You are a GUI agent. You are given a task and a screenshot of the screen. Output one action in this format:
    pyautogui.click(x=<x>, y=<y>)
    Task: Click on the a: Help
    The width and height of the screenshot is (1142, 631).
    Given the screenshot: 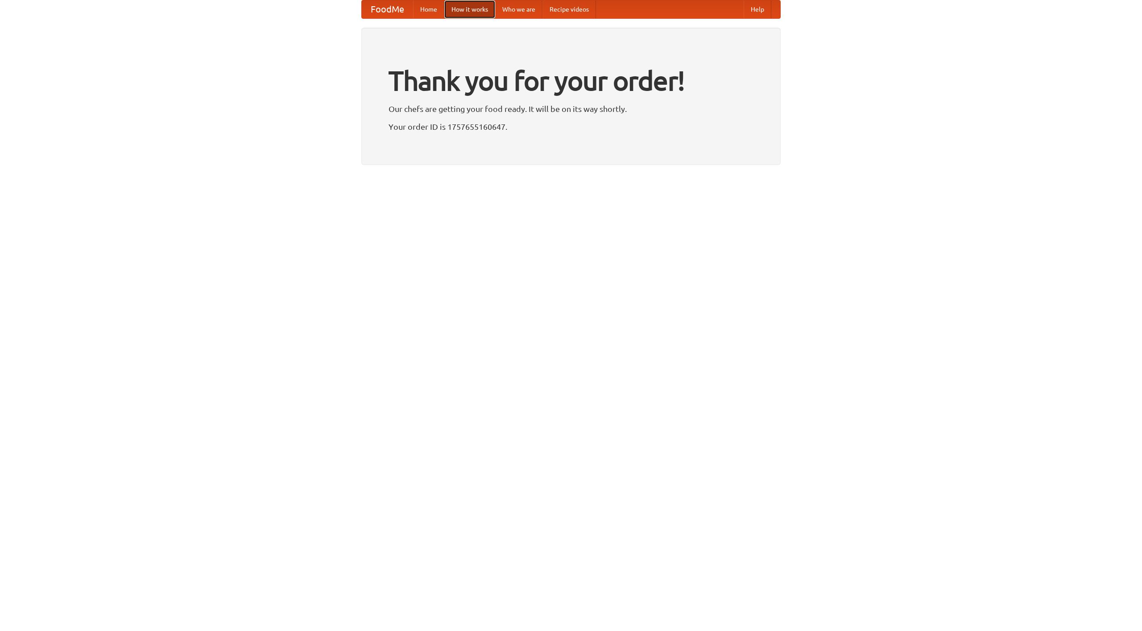 What is the action you would take?
    pyautogui.click(x=757, y=9)
    